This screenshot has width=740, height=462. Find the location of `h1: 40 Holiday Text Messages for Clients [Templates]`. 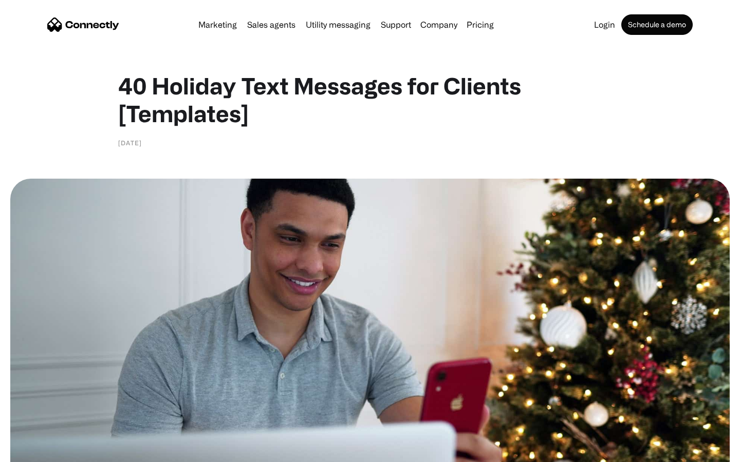

h1: 40 Holiday Text Messages for Clients [Templates] is located at coordinates (370, 100).